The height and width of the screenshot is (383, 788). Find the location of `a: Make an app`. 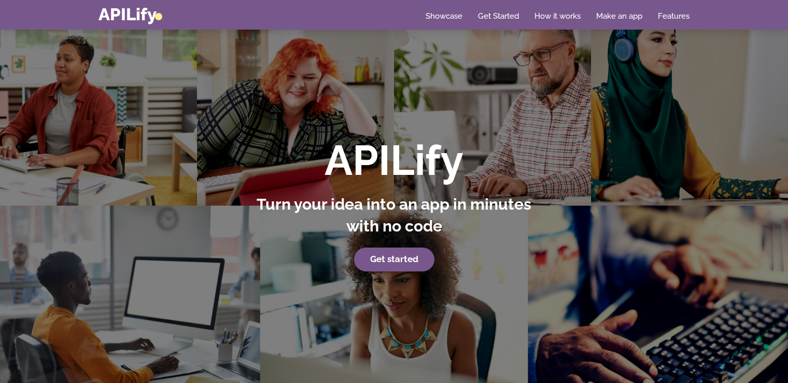

a: Make an app is located at coordinates (619, 16).